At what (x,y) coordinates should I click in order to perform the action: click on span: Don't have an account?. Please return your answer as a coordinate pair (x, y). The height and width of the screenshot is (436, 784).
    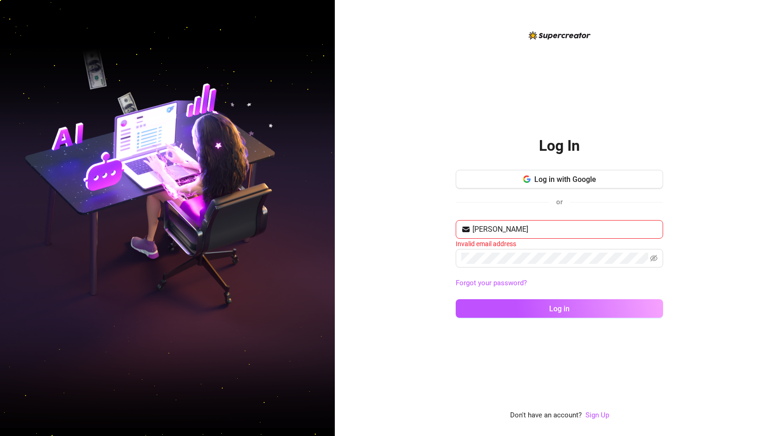
    Looking at the image, I should click on (546, 415).